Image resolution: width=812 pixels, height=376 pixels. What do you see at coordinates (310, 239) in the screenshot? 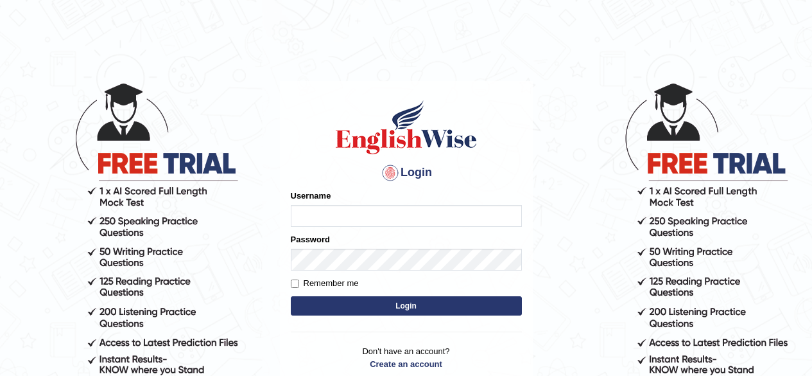
I see `label: Password` at bounding box center [310, 239].